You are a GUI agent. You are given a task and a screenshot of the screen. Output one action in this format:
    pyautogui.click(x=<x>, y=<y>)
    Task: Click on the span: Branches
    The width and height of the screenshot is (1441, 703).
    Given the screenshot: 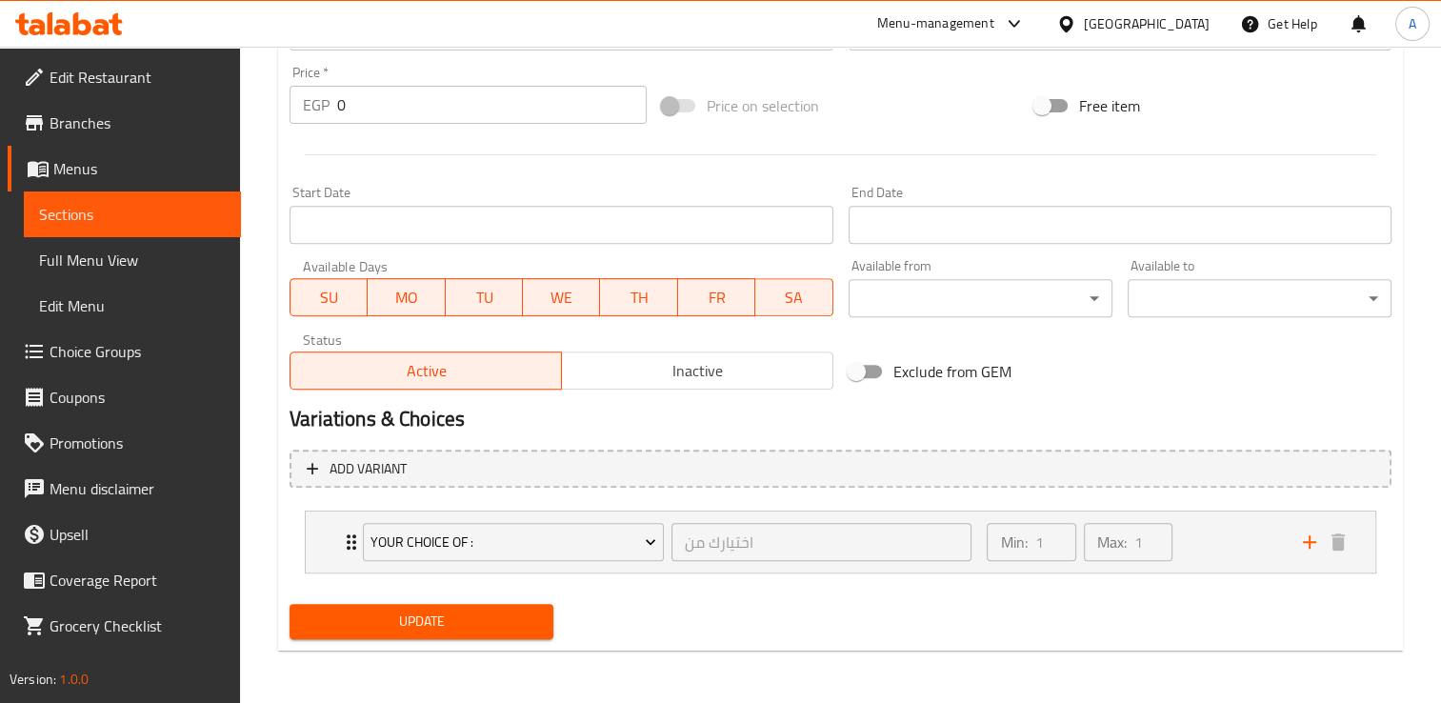 What is the action you would take?
    pyautogui.click(x=137, y=123)
    